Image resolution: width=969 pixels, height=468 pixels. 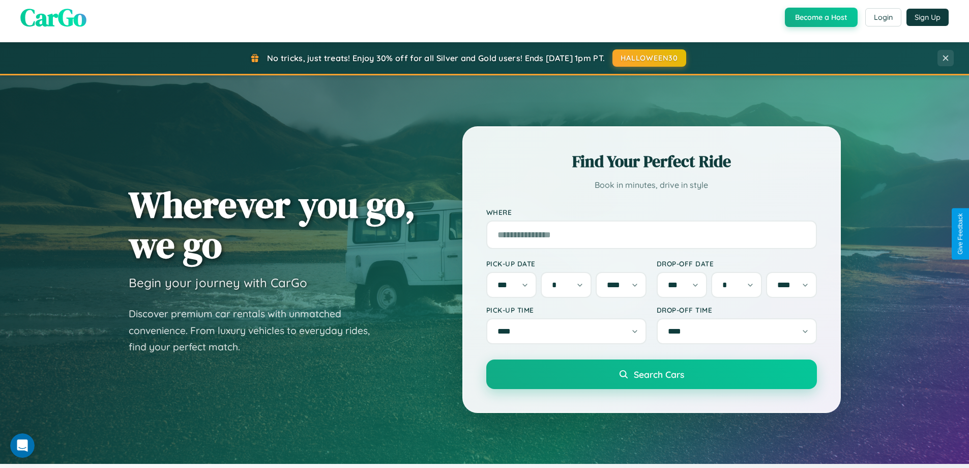 What do you see at coordinates (652, 212) in the screenshot?
I see `label: Where` at bounding box center [652, 212].